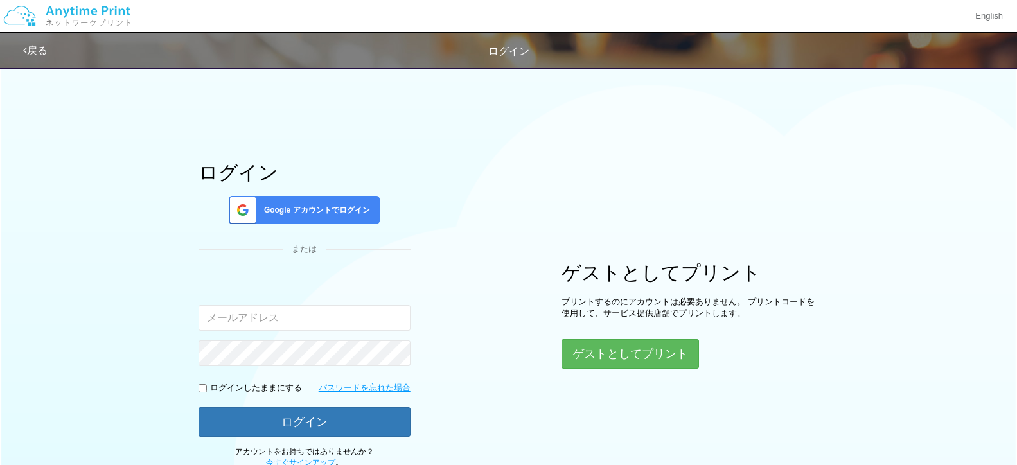  I want to click on p: ログインしたままにする, so click(256, 388).